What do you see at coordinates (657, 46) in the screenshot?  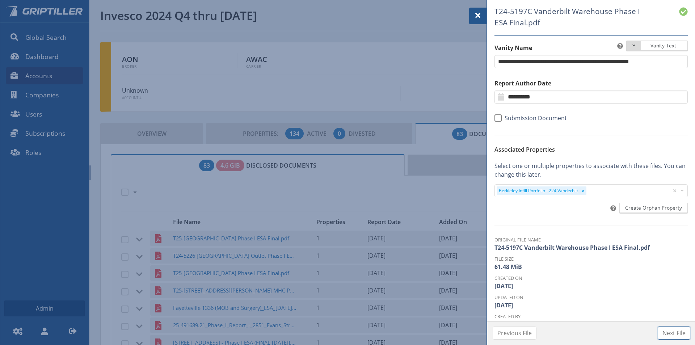 I see `div: Vanity Text` at bounding box center [657, 46].